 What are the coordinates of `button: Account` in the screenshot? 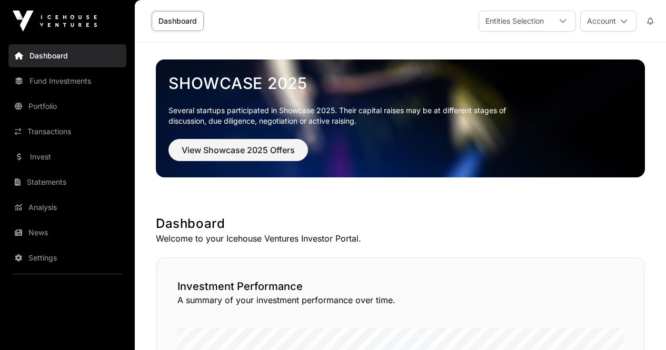 It's located at (608, 21).